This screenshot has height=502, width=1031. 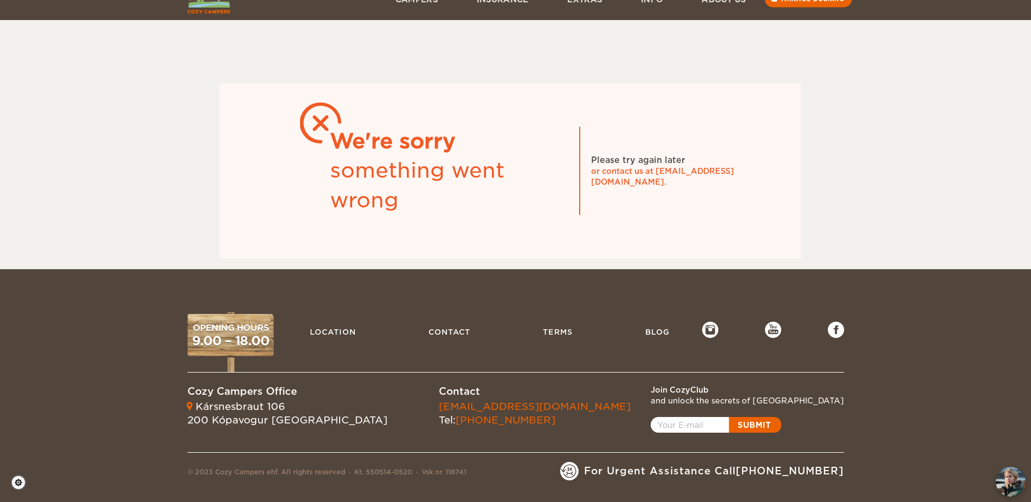 What do you see at coordinates (714, 471) in the screenshot?
I see `span: For Urgent Assistance Call` at bounding box center [714, 471].